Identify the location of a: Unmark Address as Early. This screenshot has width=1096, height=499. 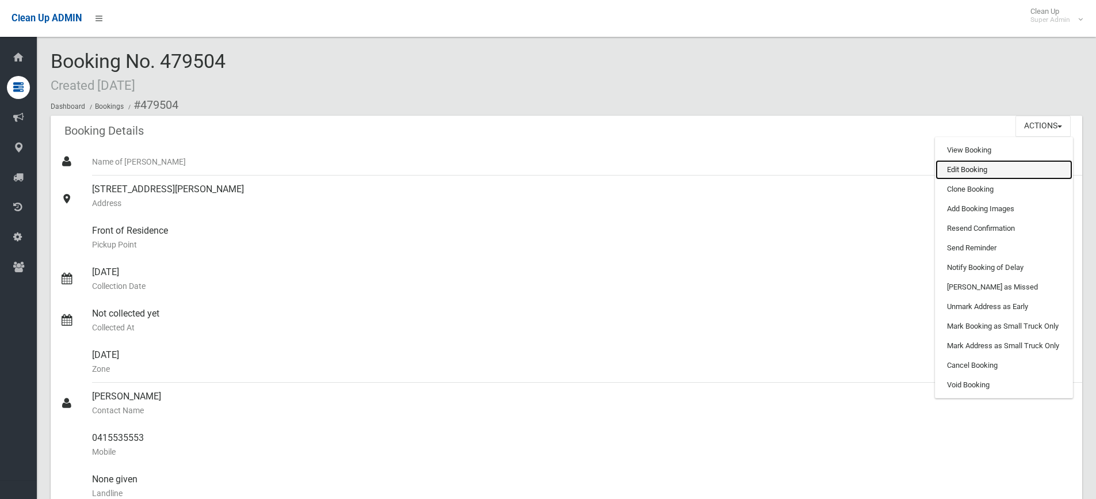
(1004, 307).